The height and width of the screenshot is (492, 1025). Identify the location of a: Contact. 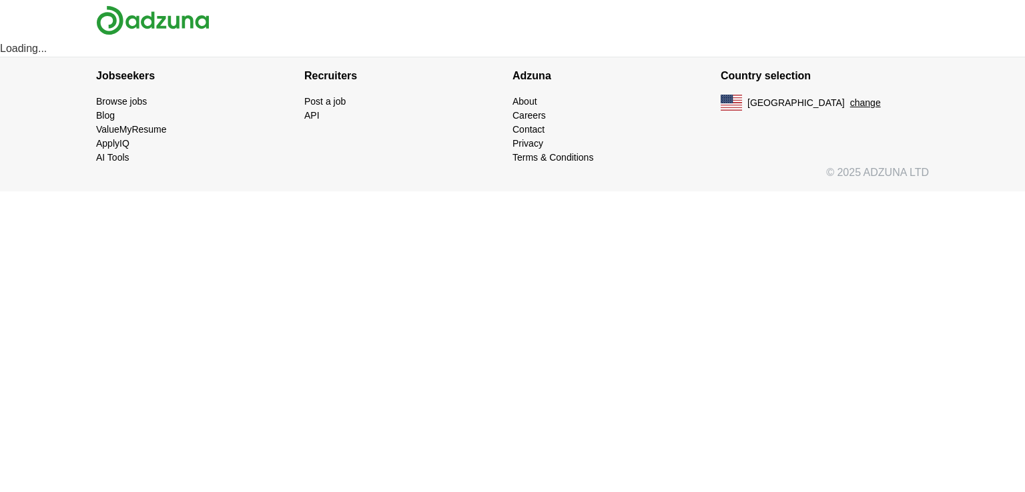
(528, 129).